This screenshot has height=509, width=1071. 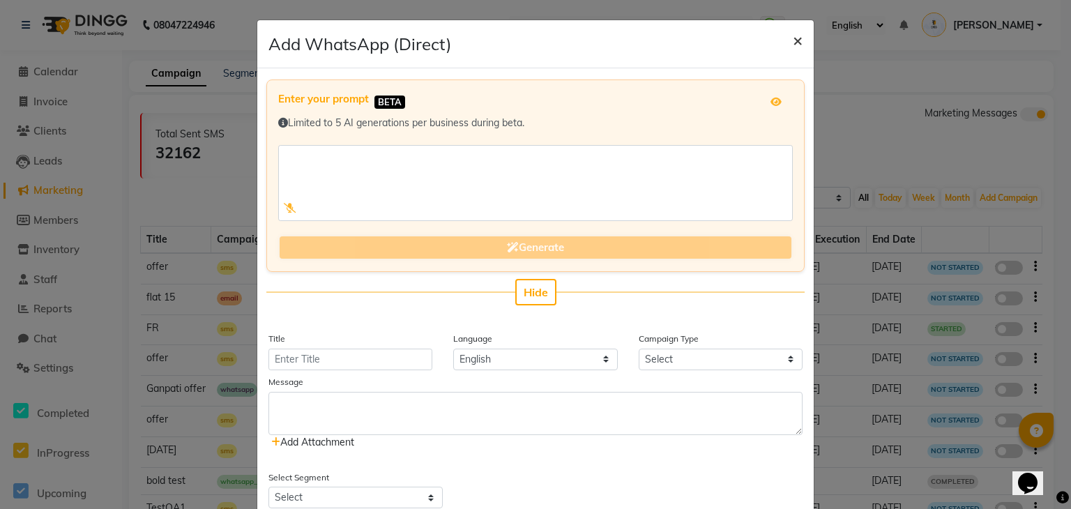 What do you see at coordinates (312, 442) in the screenshot?
I see `span: Add Attachment` at bounding box center [312, 442].